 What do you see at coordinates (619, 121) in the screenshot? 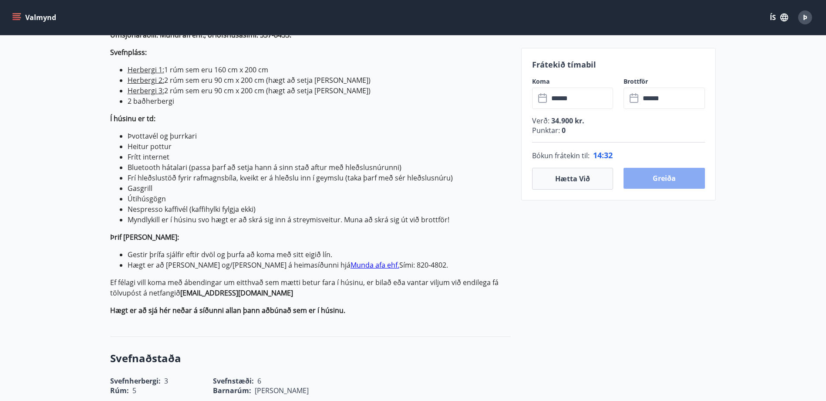
I see `p: Verð :` at bounding box center [619, 121].